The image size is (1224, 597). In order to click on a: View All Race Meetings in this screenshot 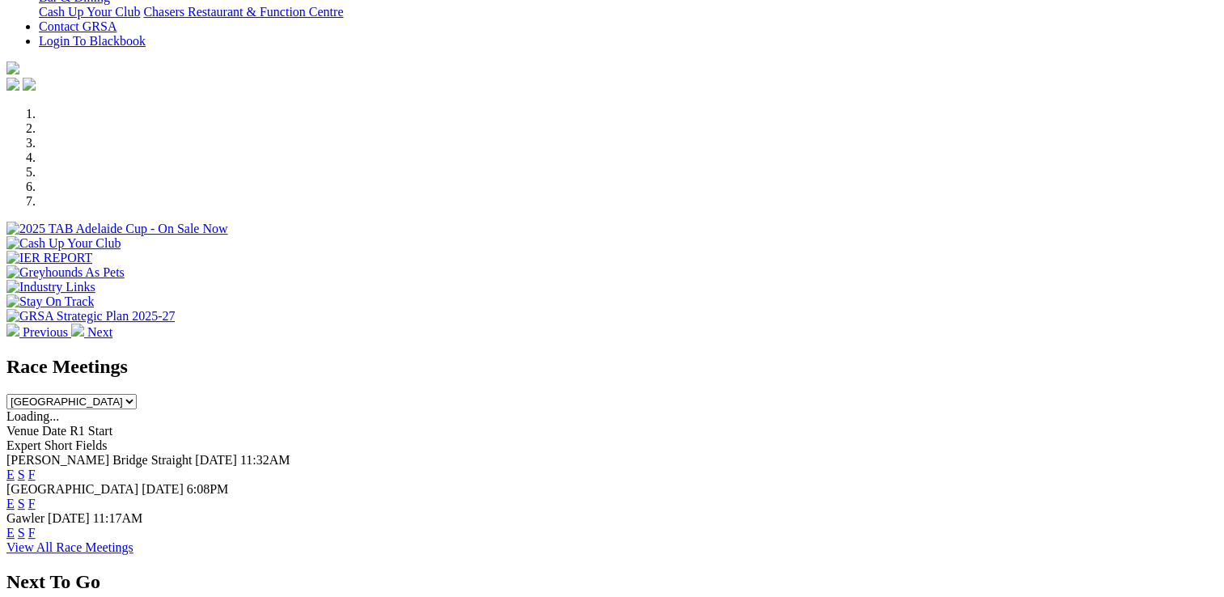, I will do `click(70, 547)`.